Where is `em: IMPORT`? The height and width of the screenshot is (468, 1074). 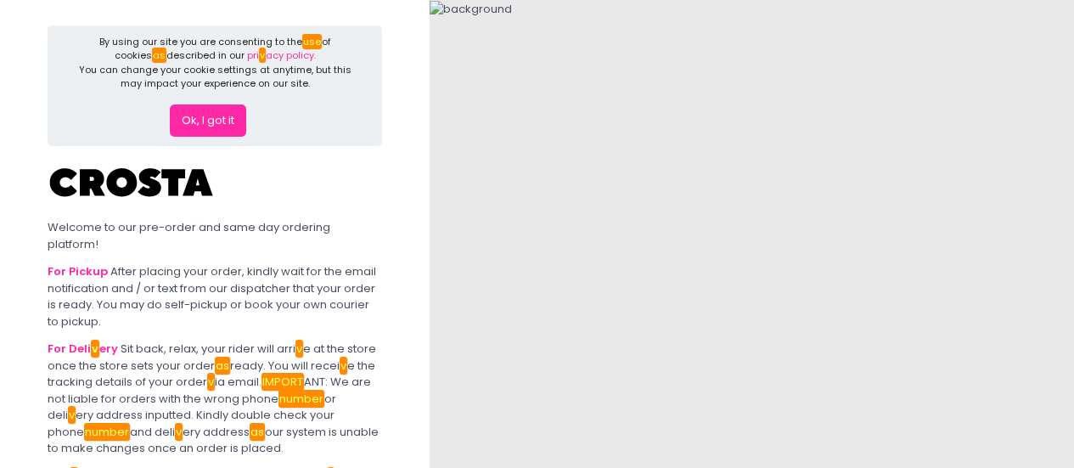 em: IMPORT is located at coordinates (283, 381).